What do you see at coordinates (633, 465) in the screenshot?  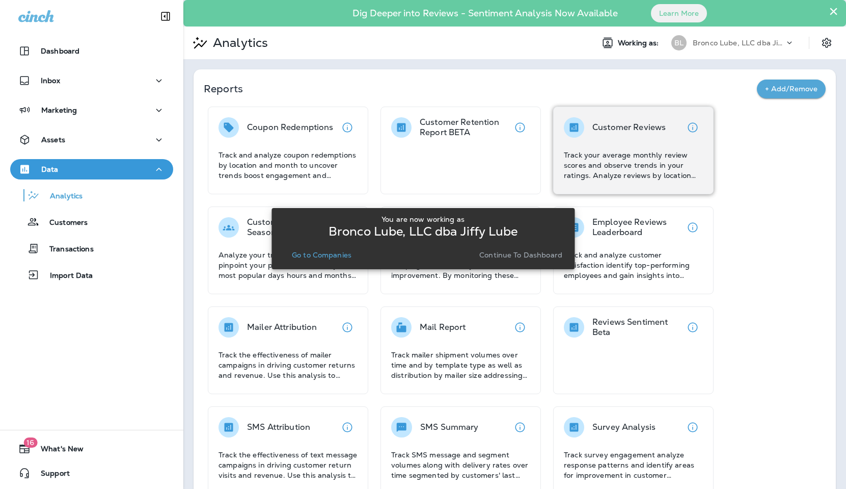 I see `p: Track survey engagement analyze response patterns and identify areas for improvement in customer ...` at bounding box center [633, 465].